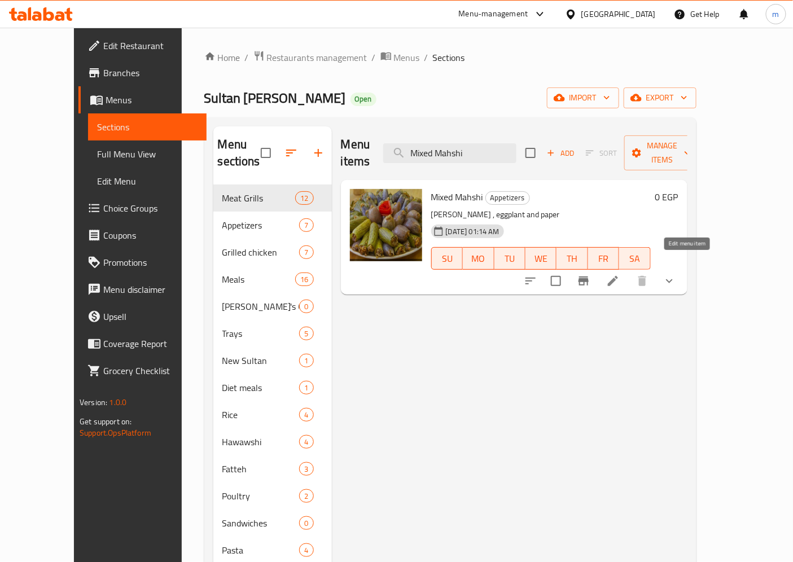  Describe the element at coordinates (541, 259) in the screenshot. I see `span: WE` at that location.